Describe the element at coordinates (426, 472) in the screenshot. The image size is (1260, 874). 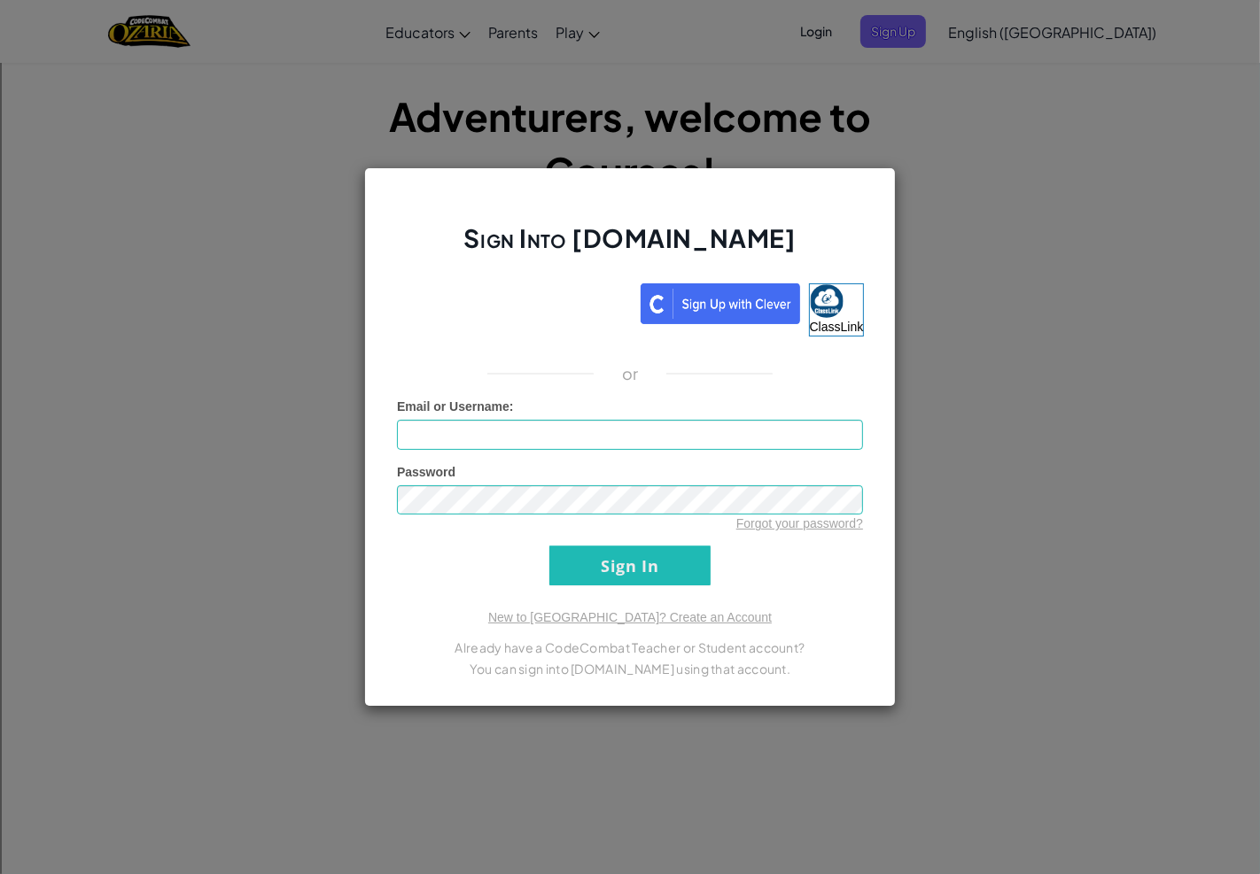
I see `span: Password` at that location.